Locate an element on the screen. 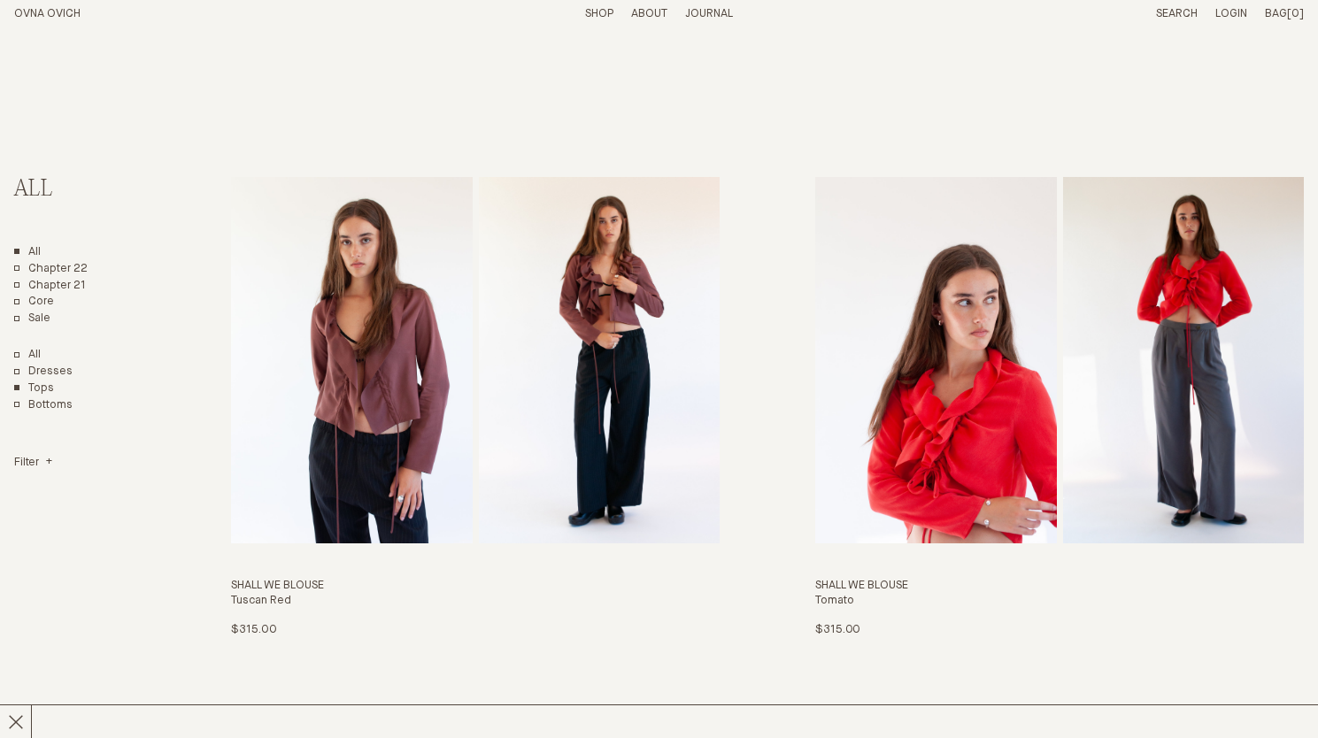 The height and width of the screenshot is (738, 1318). a: Journal is located at coordinates (709, 13).